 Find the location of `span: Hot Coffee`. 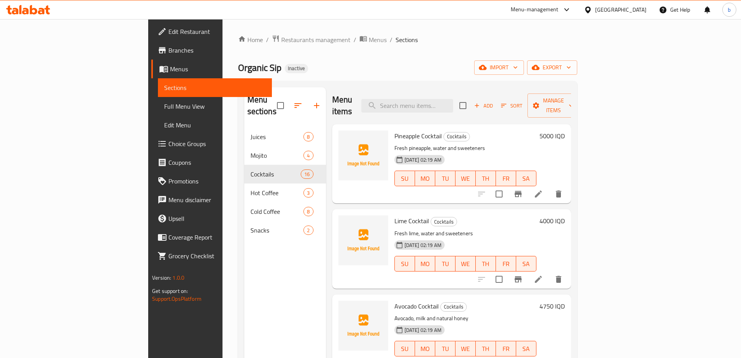

span: Hot Coffee is located at coordinates (277, 193).